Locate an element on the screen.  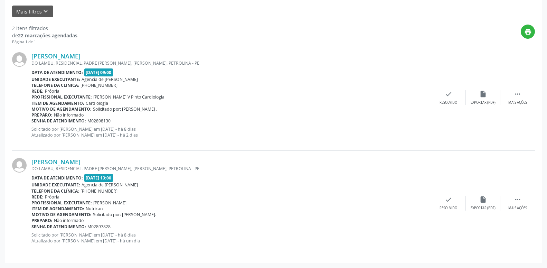
span: Nutricao is located at coordinates (94, 208).